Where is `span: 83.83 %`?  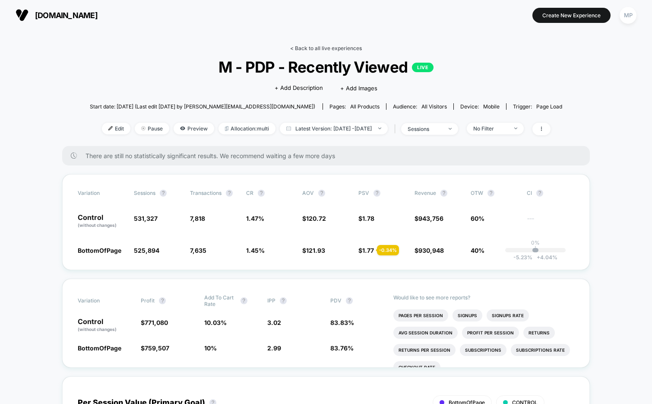
span: 83.83 % is located at coordinates (342, 322).